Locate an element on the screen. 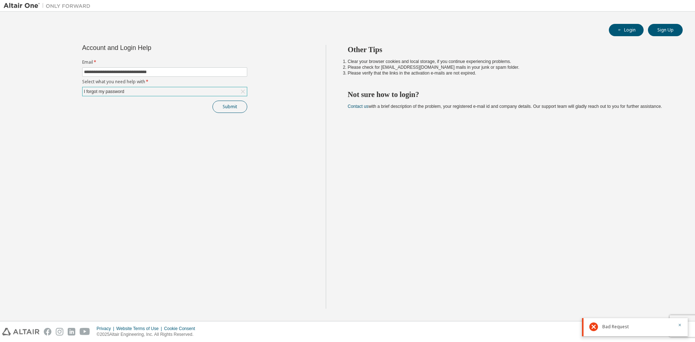 The image size is (695, 342). p: © 2025 Altair Engineering, Inc. All Rights Reserved. is located at coordinates (148, 335).